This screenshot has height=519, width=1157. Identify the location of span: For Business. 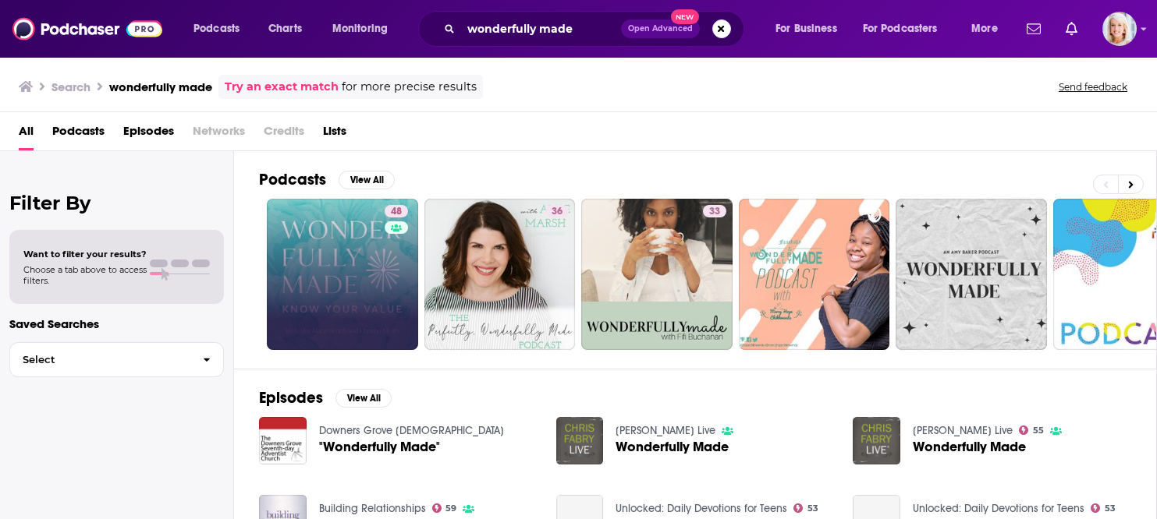
(806, 29).